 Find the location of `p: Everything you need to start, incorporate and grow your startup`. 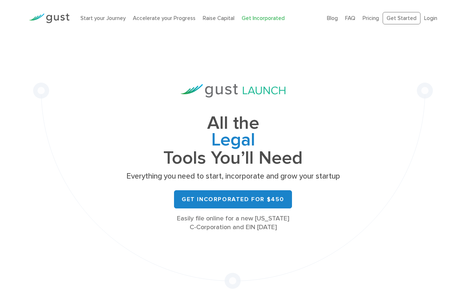

p: Everything you need to start, incorporate and grow your startup is located at coordinates (233, 177).